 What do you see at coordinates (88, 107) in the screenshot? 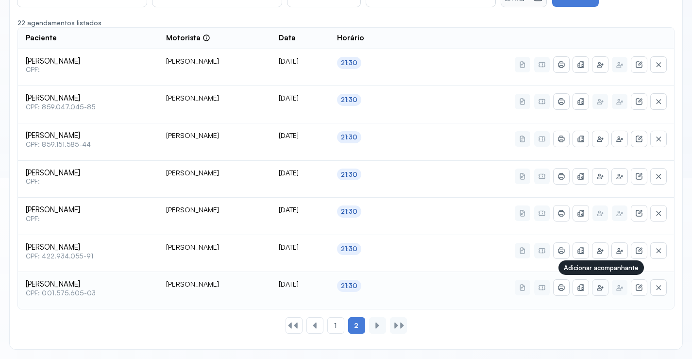
I see `span: CPF: 859.047.045-85` at bounding box center [88, 107].